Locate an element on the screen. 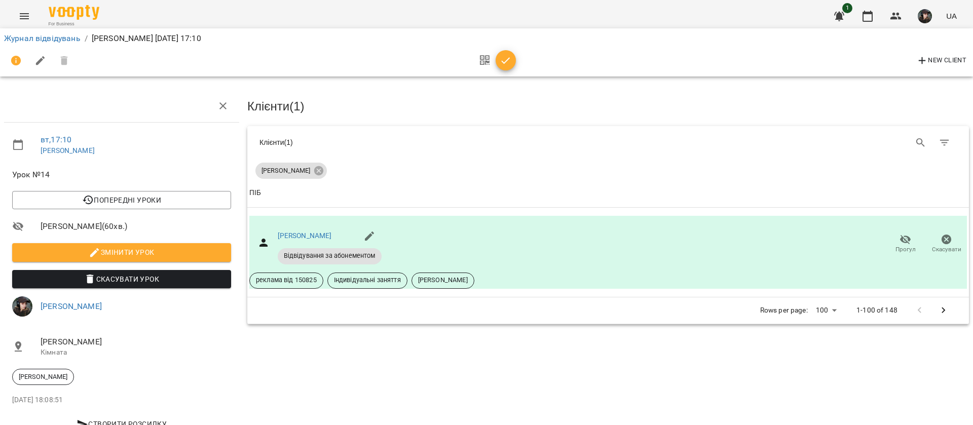 The height and width of the screenshot is (425, 973). span: For Business is located at coordinates (74, 24).